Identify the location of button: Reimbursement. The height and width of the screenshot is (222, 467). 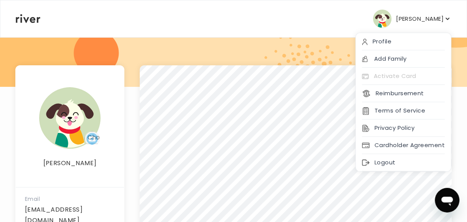
(392, 93).